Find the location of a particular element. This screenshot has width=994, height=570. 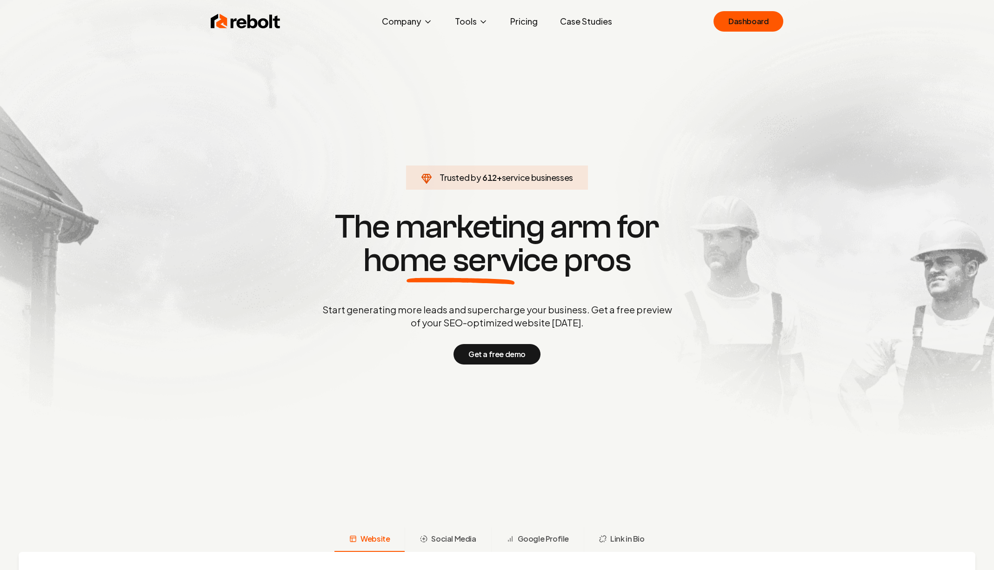

button: Social Media is located at coordinates (447, 540).